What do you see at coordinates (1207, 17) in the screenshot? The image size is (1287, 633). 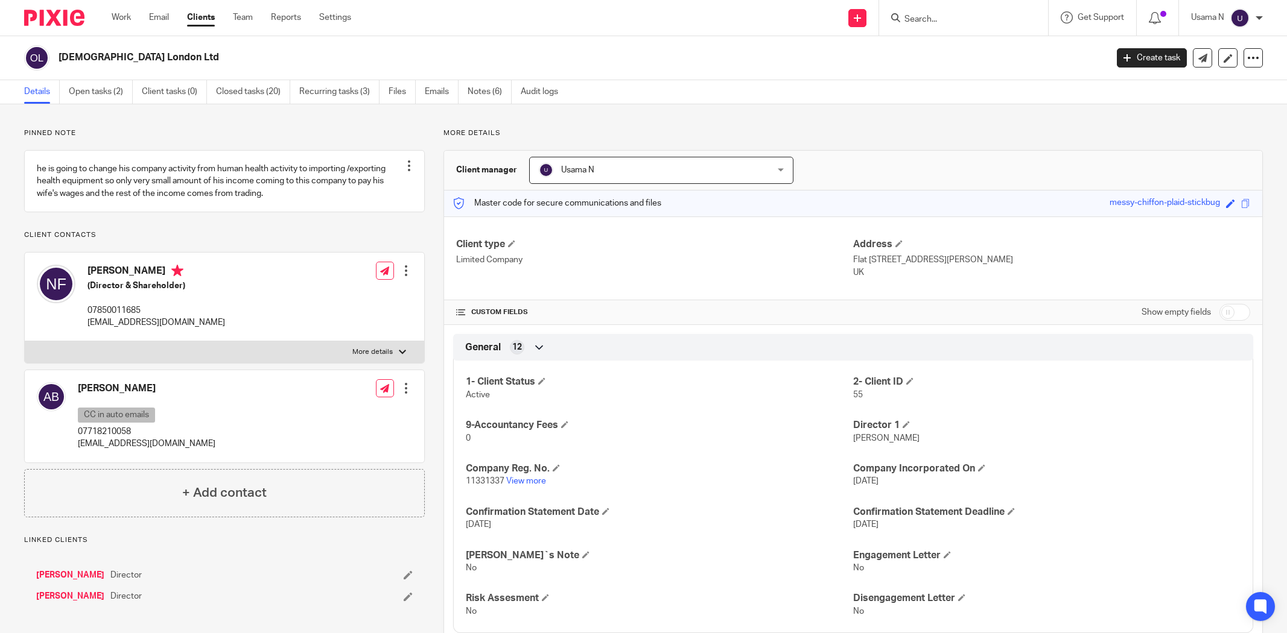 I see `p: Usama N` at bounding box center [1207, 17].